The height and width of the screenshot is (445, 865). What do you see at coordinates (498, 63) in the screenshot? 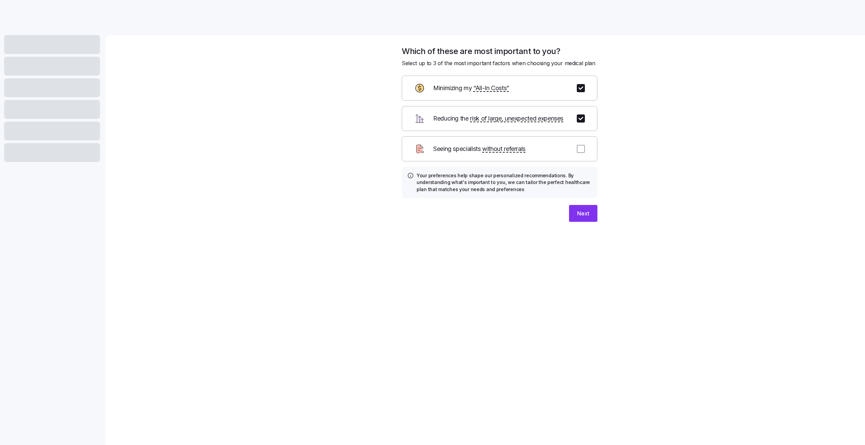
I see `span: Select up to 3 of the most important factors when choosing your medical plan` at bounding box center [498, 63].